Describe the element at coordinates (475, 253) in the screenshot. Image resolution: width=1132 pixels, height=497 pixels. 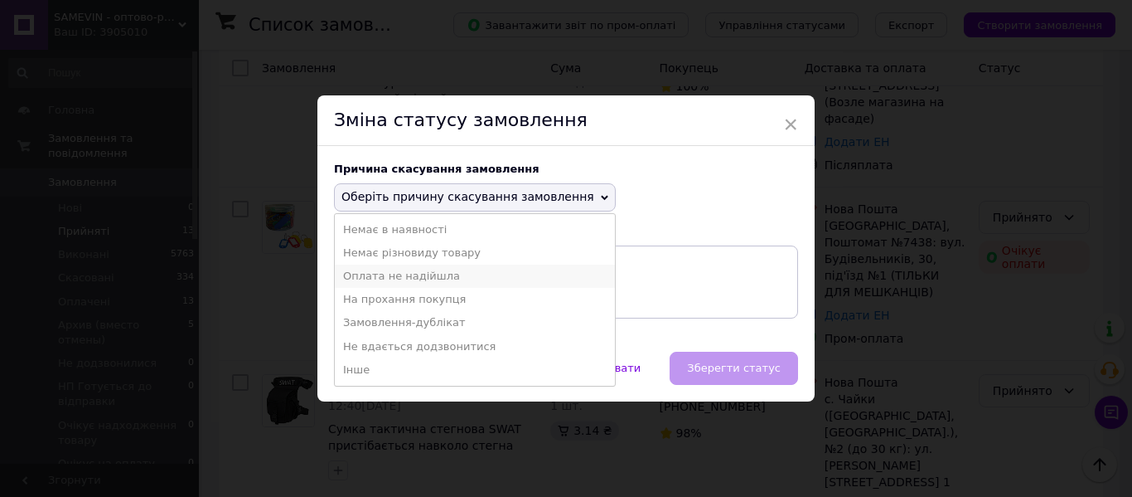
I see `li: Немає різновиду товару` at that location.